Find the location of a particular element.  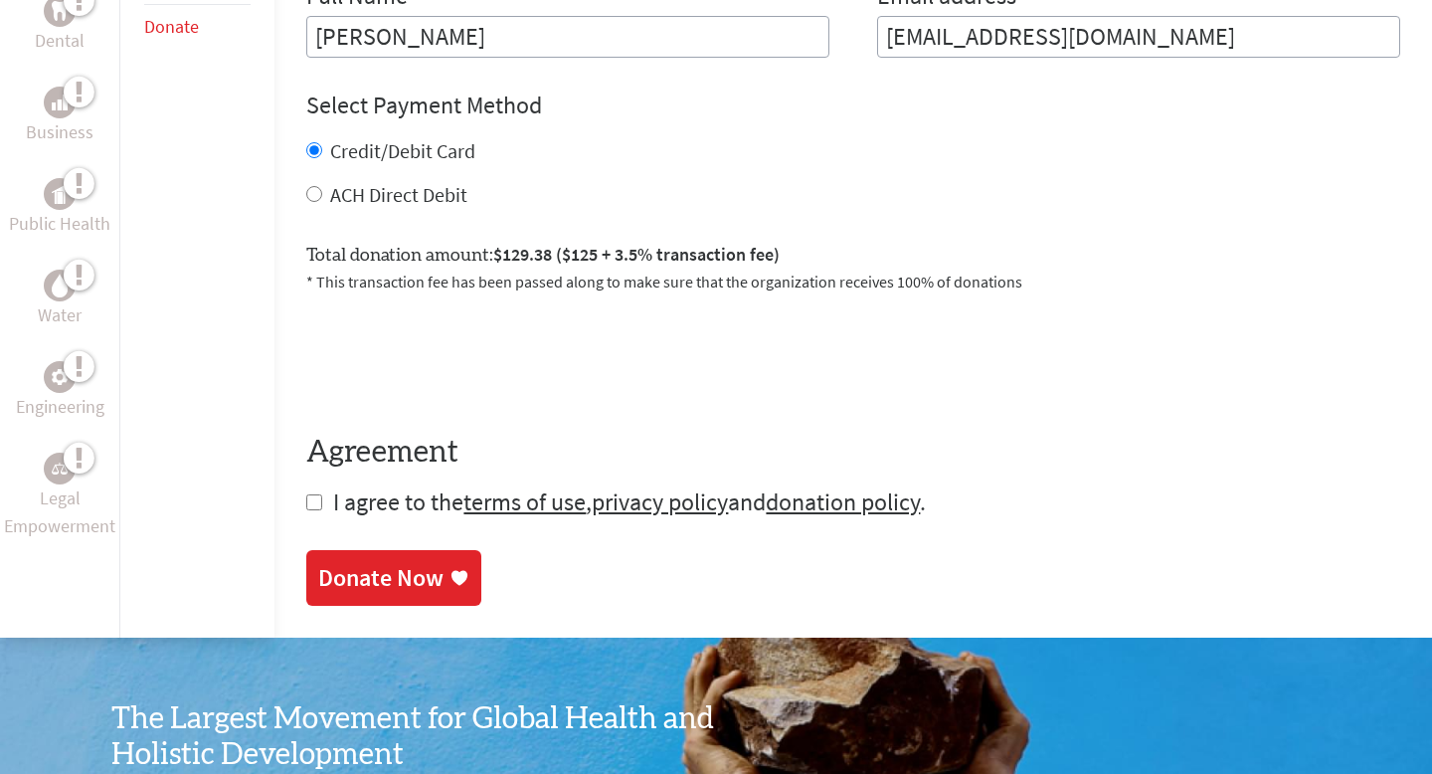

p: Business is located at coordinates (60, 132).